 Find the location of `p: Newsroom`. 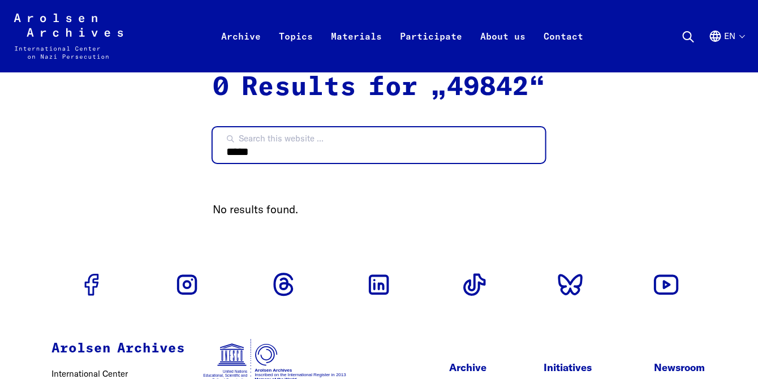

p: Newsroom is located at coordinates (680, 367).